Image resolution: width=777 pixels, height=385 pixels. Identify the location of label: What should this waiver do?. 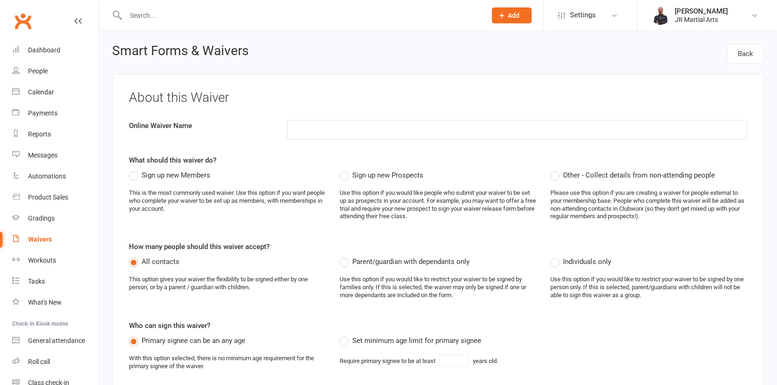
(172, 160).